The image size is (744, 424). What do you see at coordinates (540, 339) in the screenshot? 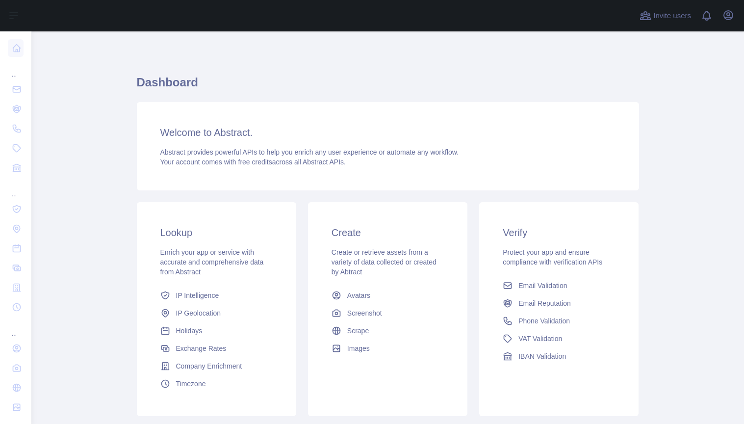
I see `span: VAT Validation` at bounding box center [540, 339].